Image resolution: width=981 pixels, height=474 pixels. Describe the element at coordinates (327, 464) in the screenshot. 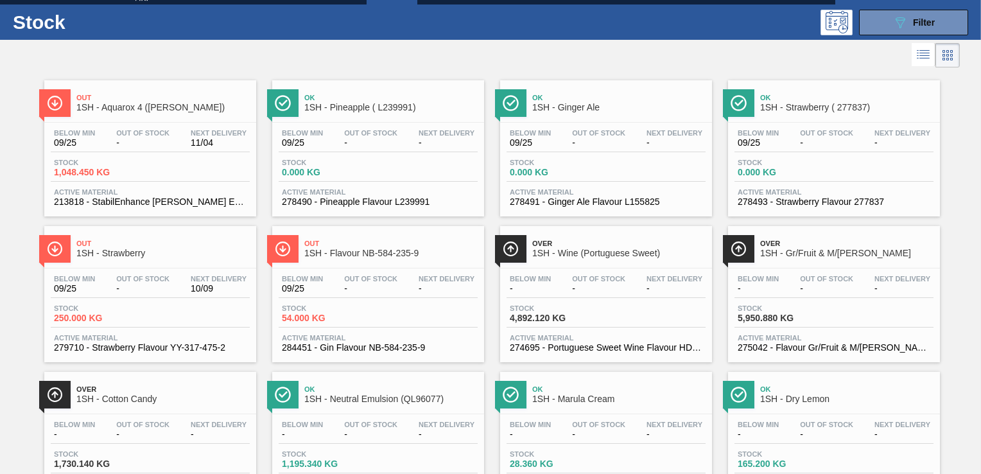

I see `span: 1,195.340 KG` at that location.